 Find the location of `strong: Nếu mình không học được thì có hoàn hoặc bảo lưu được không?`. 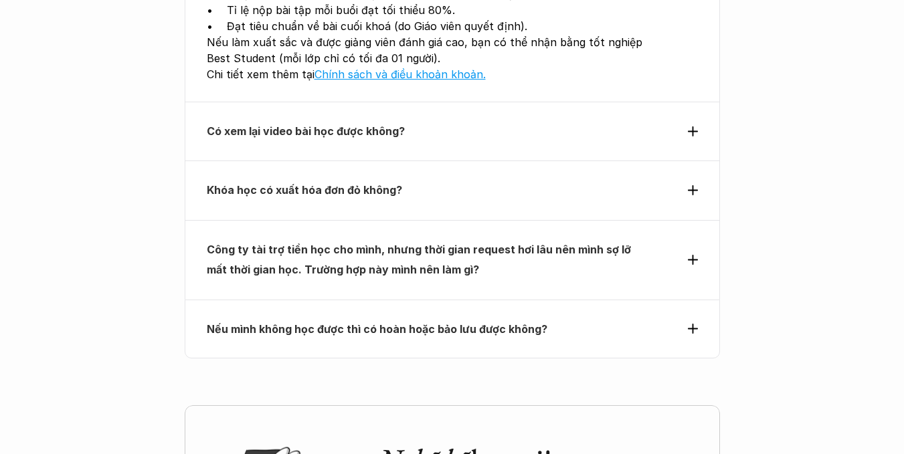

strong: Nếu mình không học được thì có hoàn hoặc bảo lưu được không? is located at coordinates (377, 329).